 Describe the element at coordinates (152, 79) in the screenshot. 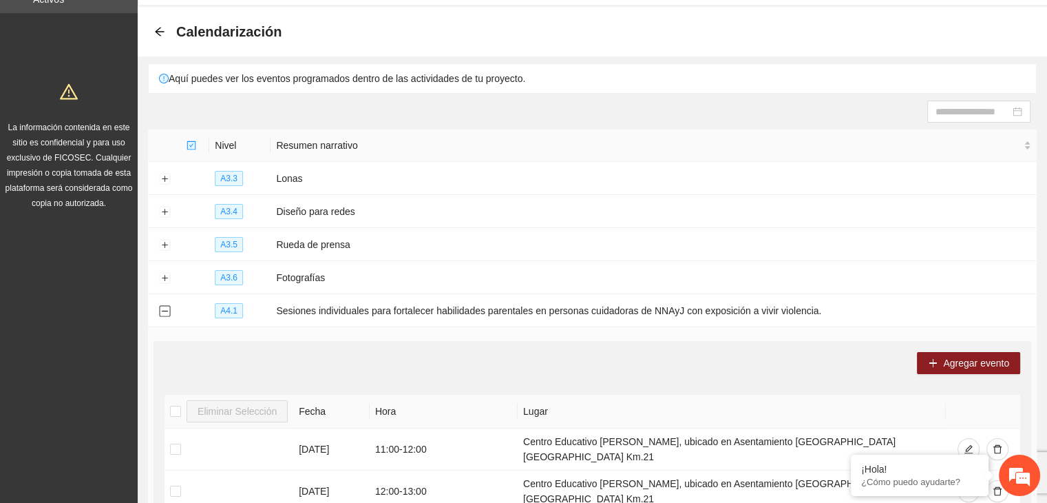

I see `div: Chatee con nosotros ahora` at that location.